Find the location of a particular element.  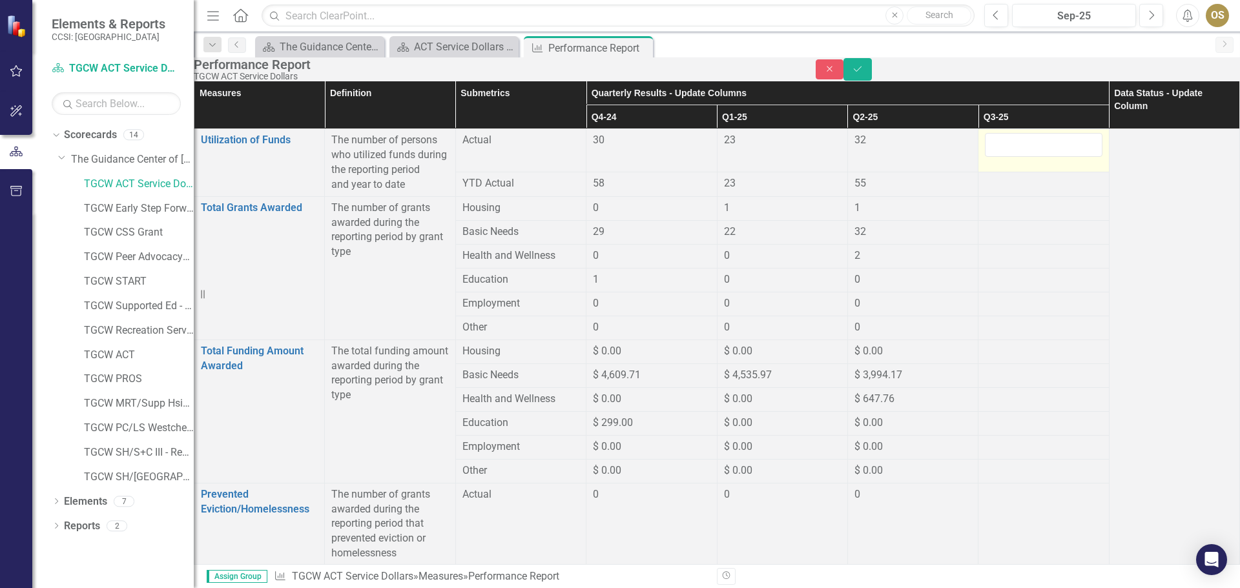

span: 32 is located at coordinates (860, 231).